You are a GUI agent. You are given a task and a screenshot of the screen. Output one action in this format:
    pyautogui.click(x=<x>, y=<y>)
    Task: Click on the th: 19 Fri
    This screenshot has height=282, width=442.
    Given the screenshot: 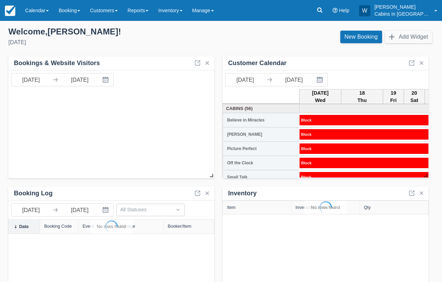 What is the action you would take?
    pyautogui.click(x=394, y=97)
    